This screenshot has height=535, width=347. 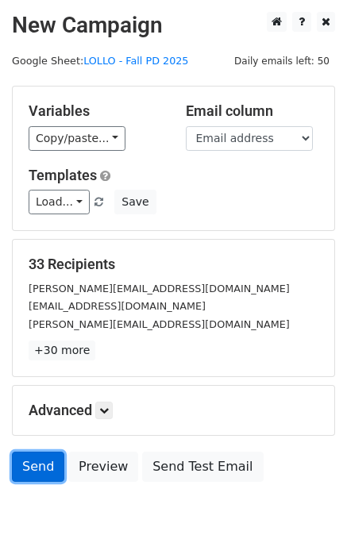 I want to click on h5: Advanced, so click(x=173, y=410).